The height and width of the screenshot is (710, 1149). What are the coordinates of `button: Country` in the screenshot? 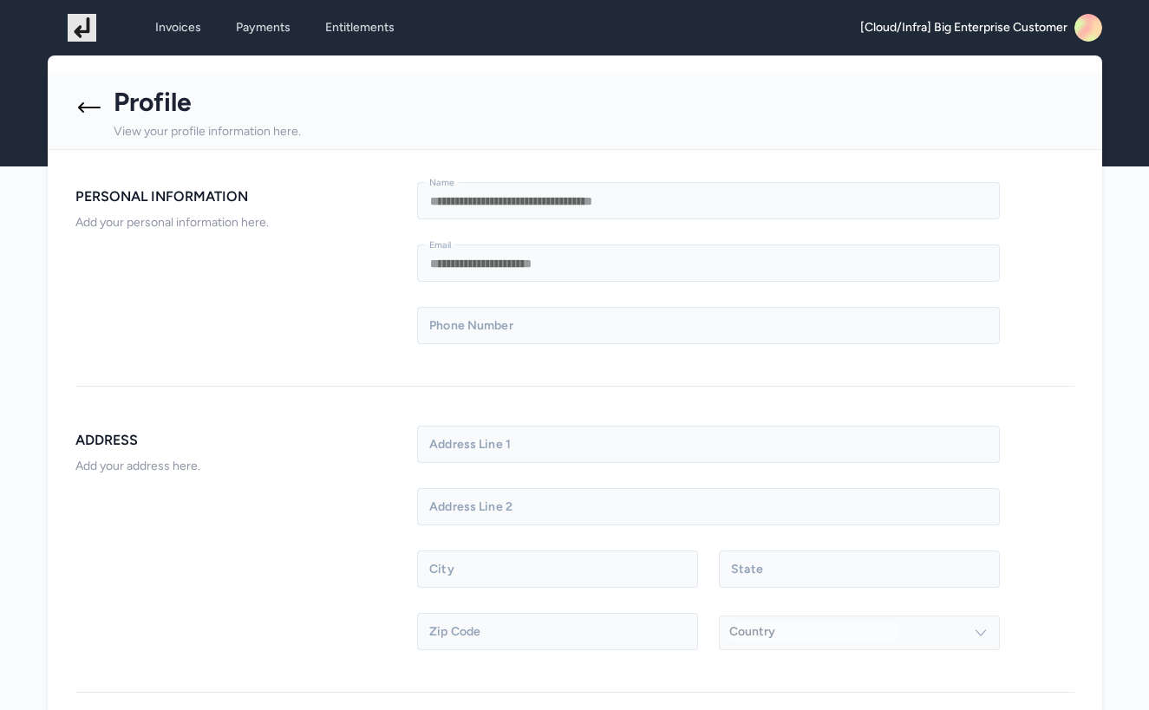 It's located at (859, 633).